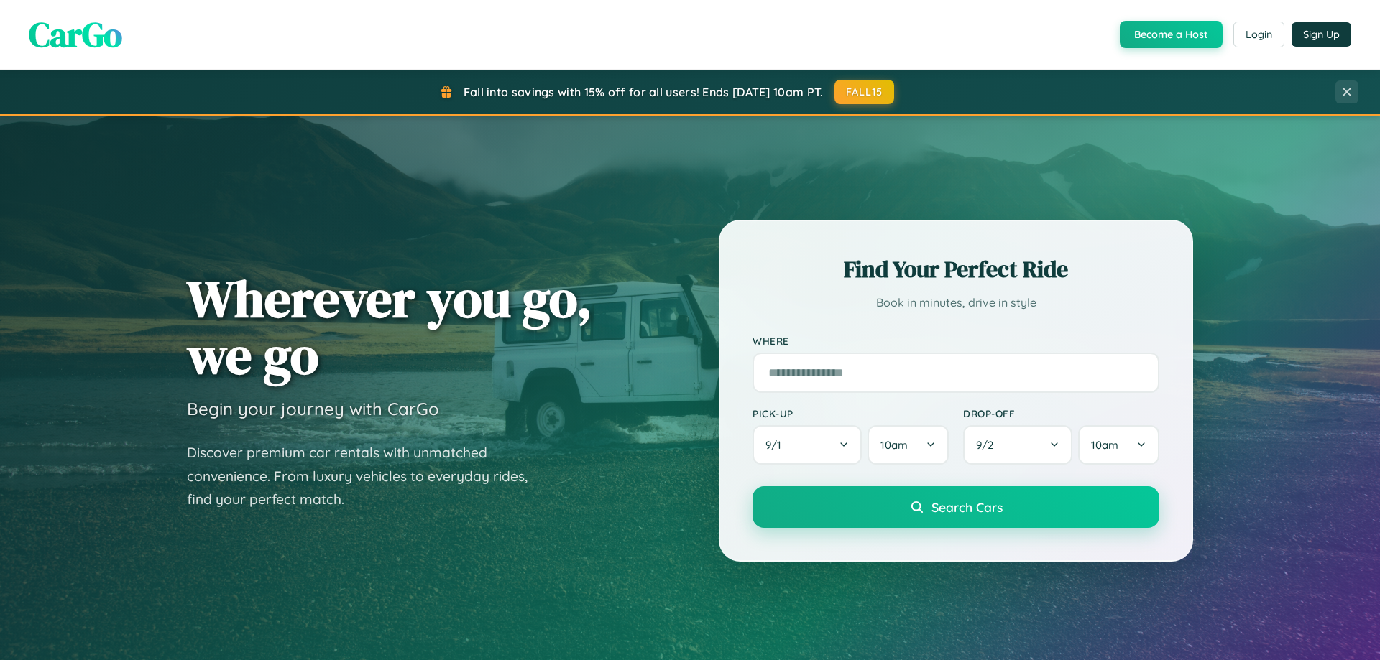  I want to click on button: 9/1, so click(807, 445).